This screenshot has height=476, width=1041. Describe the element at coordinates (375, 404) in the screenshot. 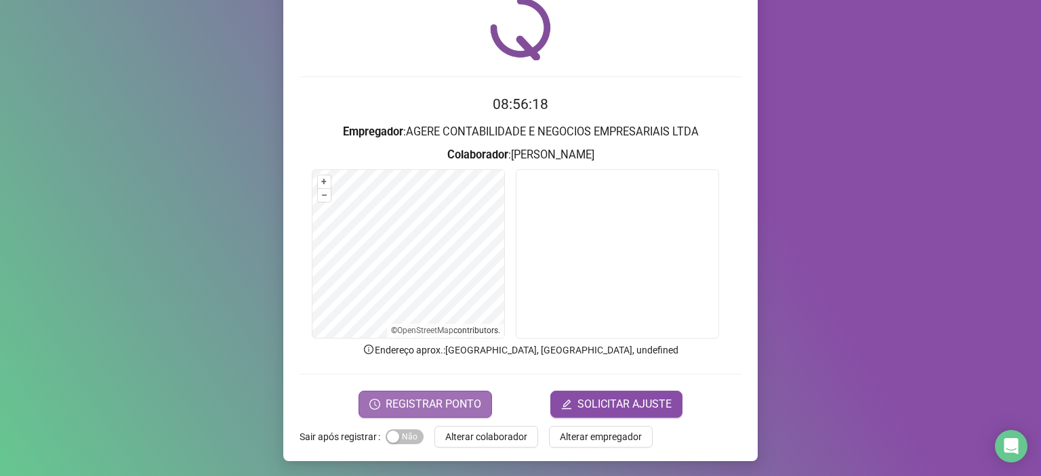

I see `span: clock-circle` at that location.